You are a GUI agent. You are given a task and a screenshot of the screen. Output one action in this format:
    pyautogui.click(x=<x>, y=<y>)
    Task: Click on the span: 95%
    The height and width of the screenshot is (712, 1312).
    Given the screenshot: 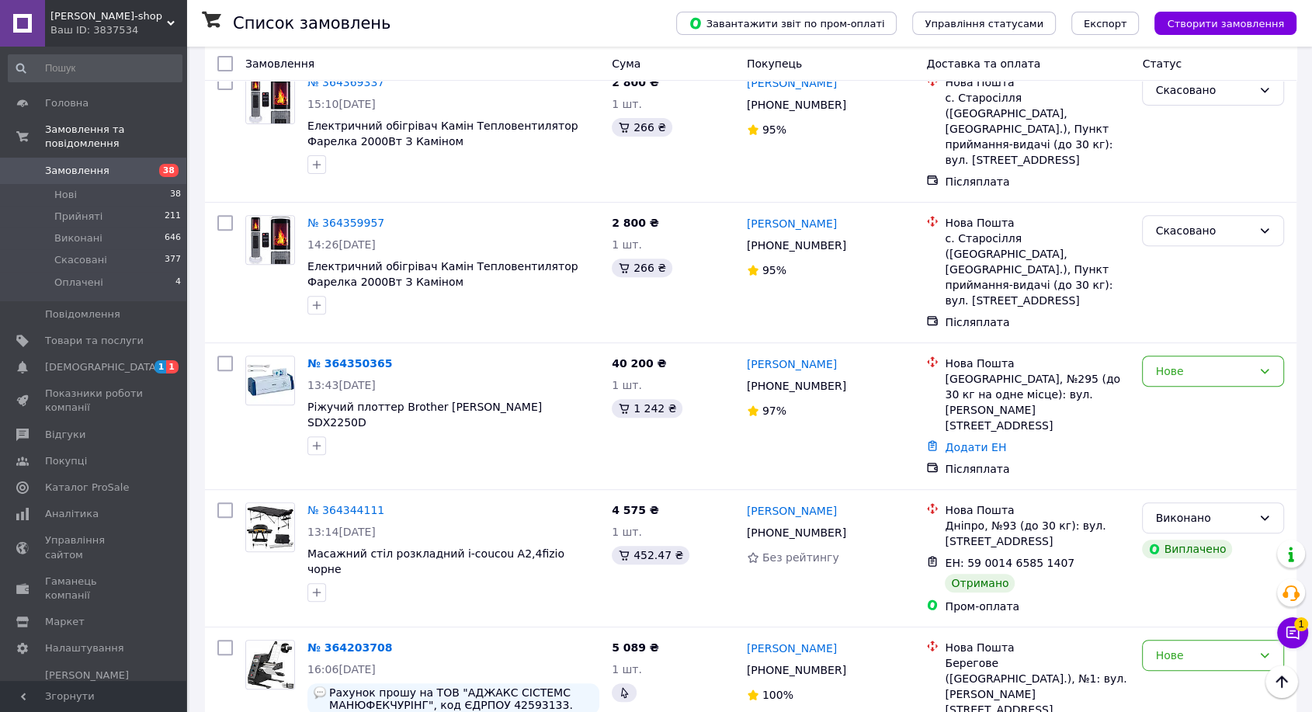 What is the action you would take?
    pyautogui.click(x=774, y=130)
    